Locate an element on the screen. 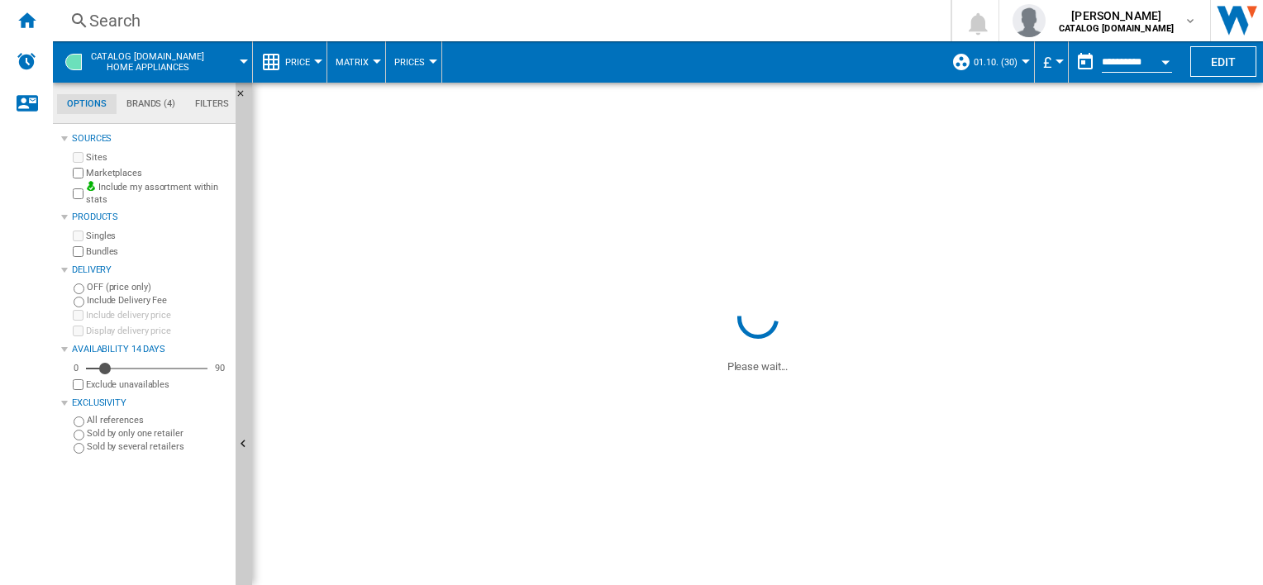 The image size is (1263, 585). label: Marketplaces is located at coordinates (157, 173).